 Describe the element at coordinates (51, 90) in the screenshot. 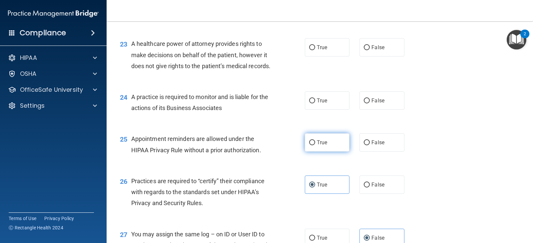

I see `p: OfficeSafe University` at that location.